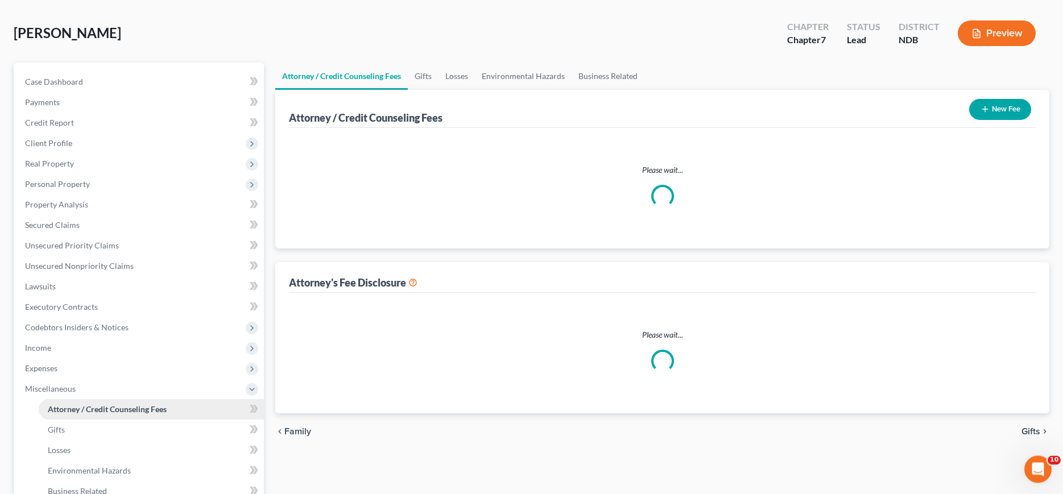 This screenshot has width=1063, height=494. I want to click on span: Executory Contracts, so click(61, 307).